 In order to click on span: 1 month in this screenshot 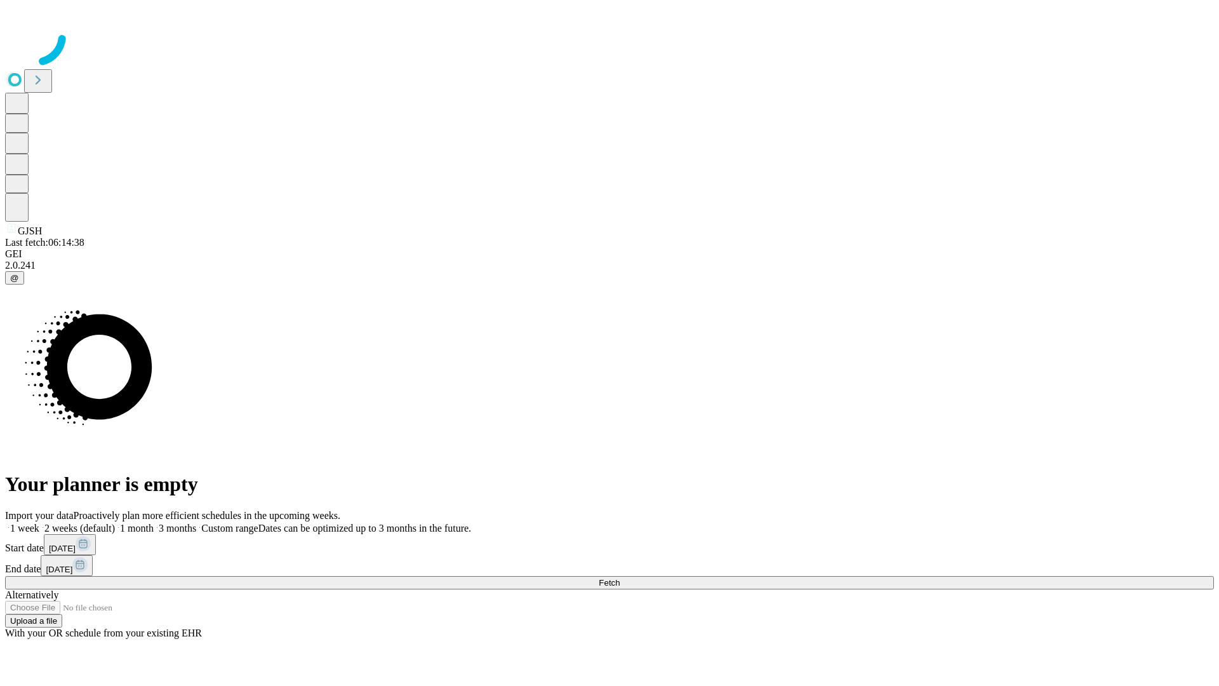, I will do `click(137, 528)`.